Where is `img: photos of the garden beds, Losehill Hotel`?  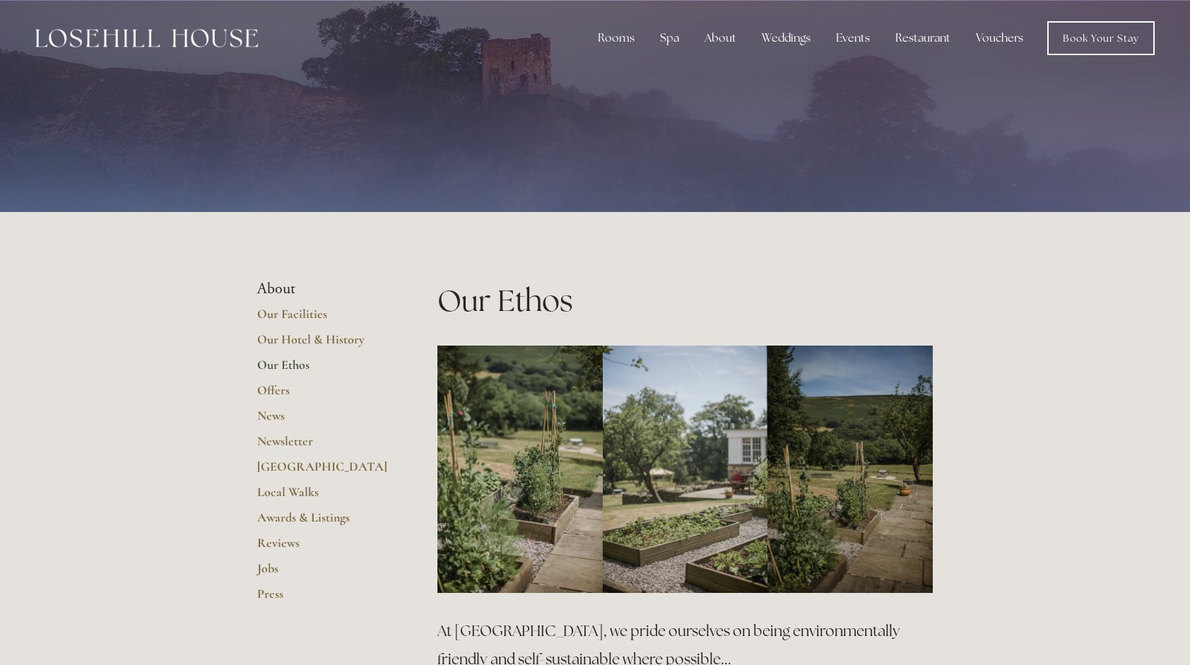
img: photos of the garden beds, Losehill Hotel is located at coordinates (520, 469).